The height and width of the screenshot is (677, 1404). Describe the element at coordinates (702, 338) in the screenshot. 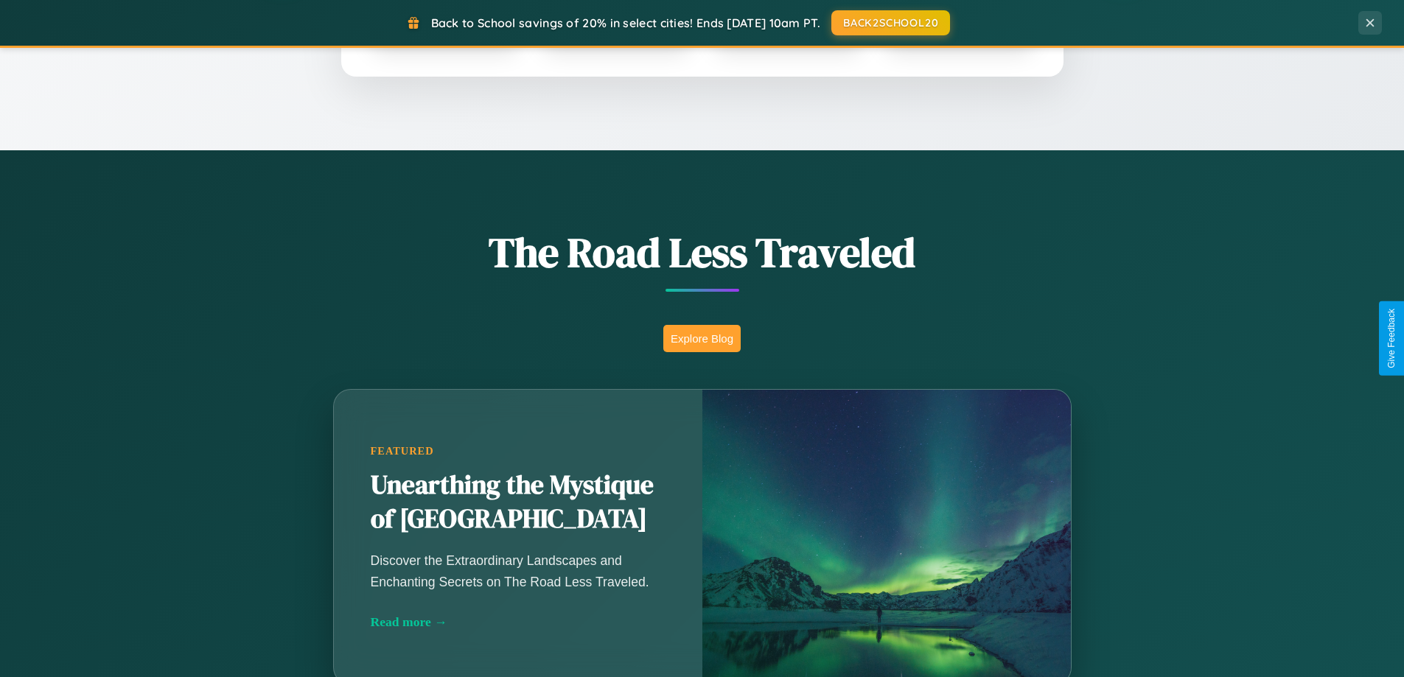

I see `button: Explore Blog` at that location.